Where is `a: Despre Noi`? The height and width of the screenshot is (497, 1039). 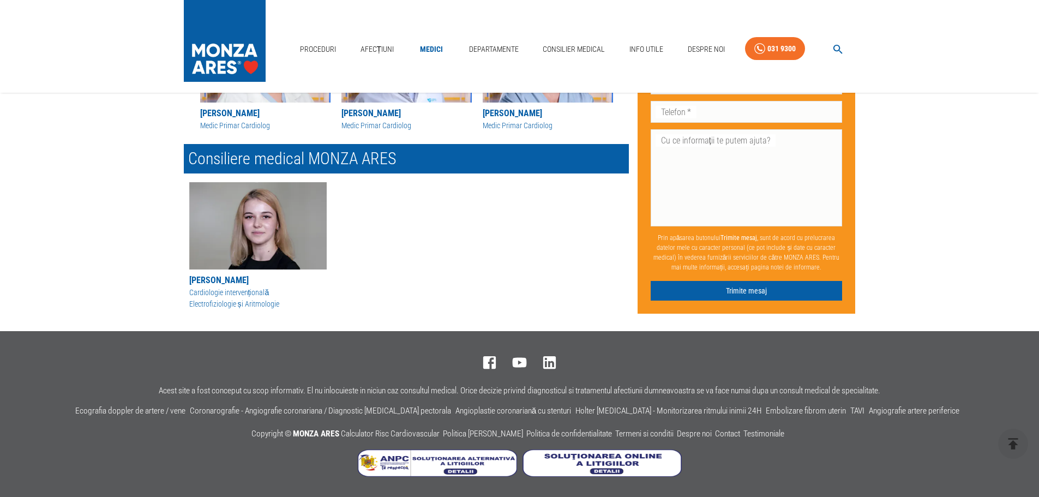 a: Despre Noi is located at coordinates (706, 49).